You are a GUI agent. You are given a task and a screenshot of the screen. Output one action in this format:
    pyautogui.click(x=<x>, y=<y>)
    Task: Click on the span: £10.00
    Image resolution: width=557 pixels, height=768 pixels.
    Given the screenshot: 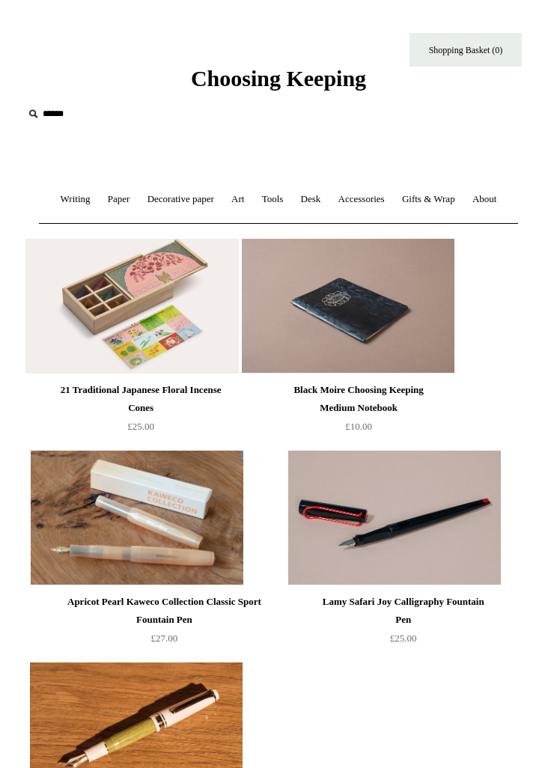 What is the action you would take?
    pyautogui.click(x=359, y=426)
    